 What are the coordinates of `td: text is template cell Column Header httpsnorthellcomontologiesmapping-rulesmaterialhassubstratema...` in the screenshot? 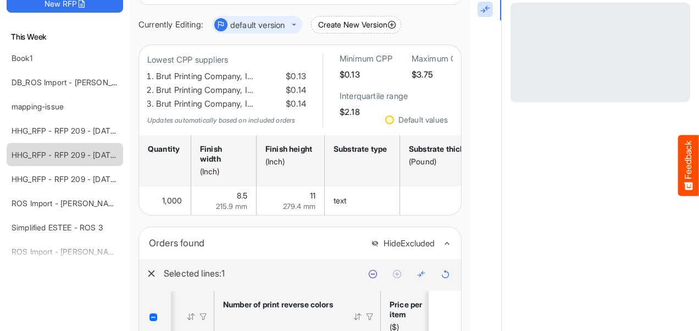 It's located at (362, 201).